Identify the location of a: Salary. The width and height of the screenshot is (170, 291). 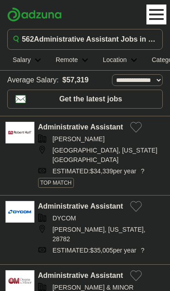
(27, 60).